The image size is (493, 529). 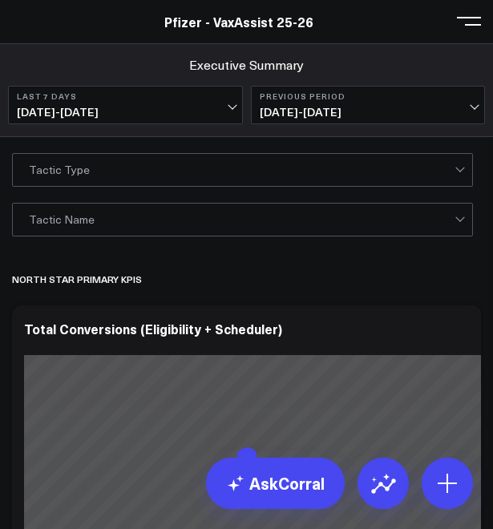 I want to click on div: North Star Primary KPIs, so click(x=77, y=279).